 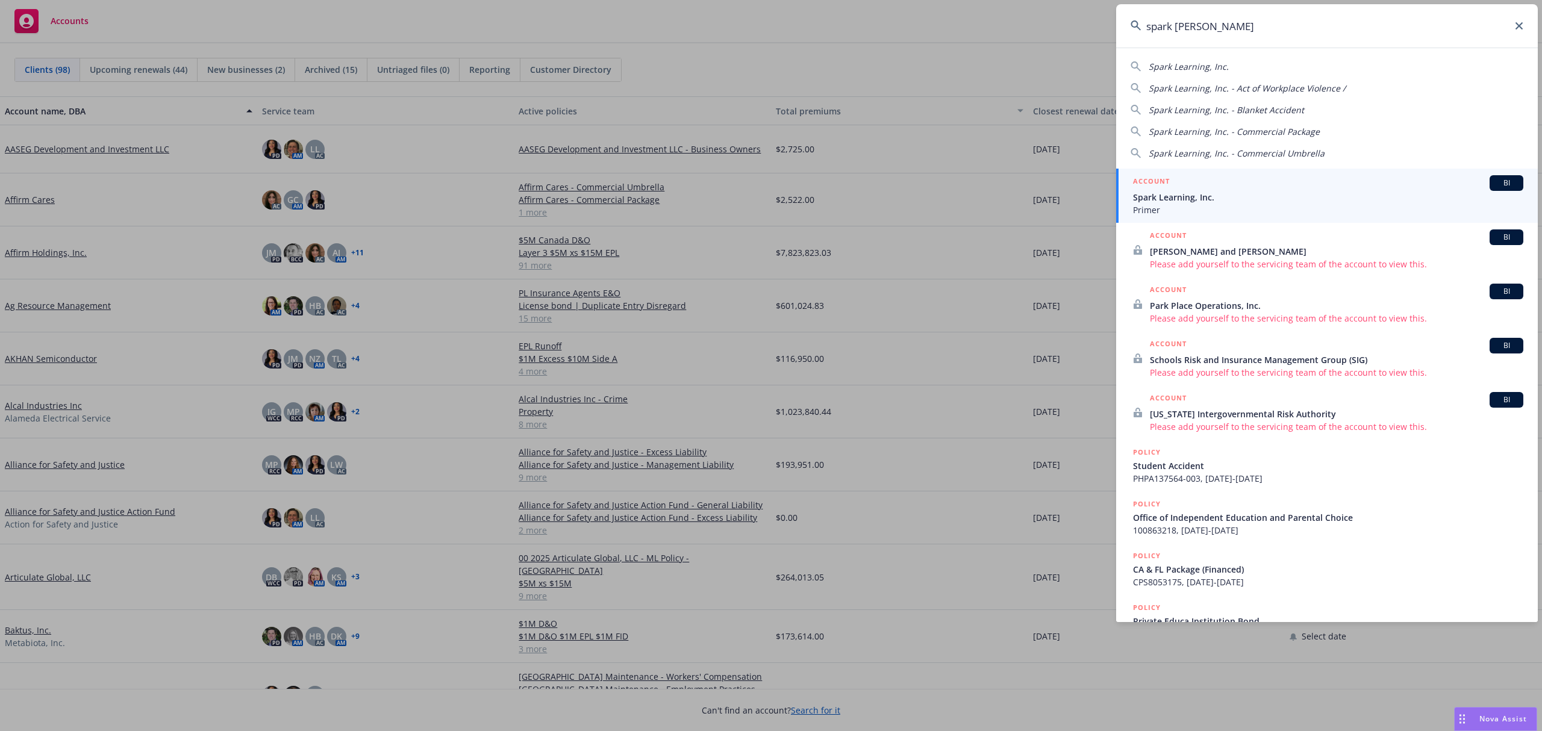 What do you see at coordinates (1328, 517) in the screenshot?
I see `span: Office of Independent Education and Parental Choice` at bounding box center [1328, 517].